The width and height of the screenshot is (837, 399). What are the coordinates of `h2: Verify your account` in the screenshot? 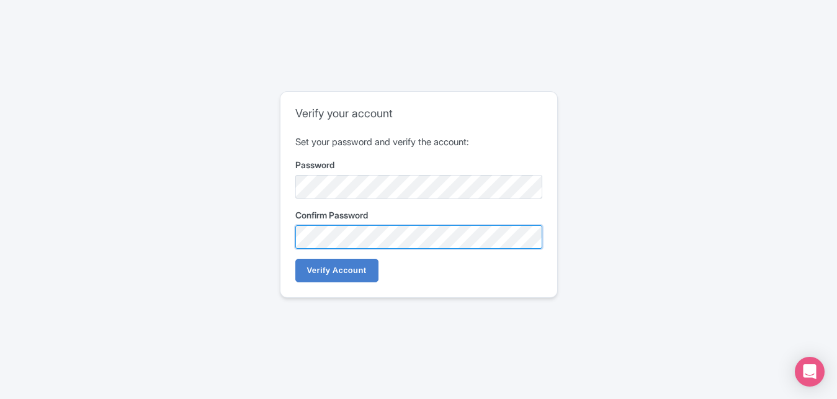 It's located at (419, 114).